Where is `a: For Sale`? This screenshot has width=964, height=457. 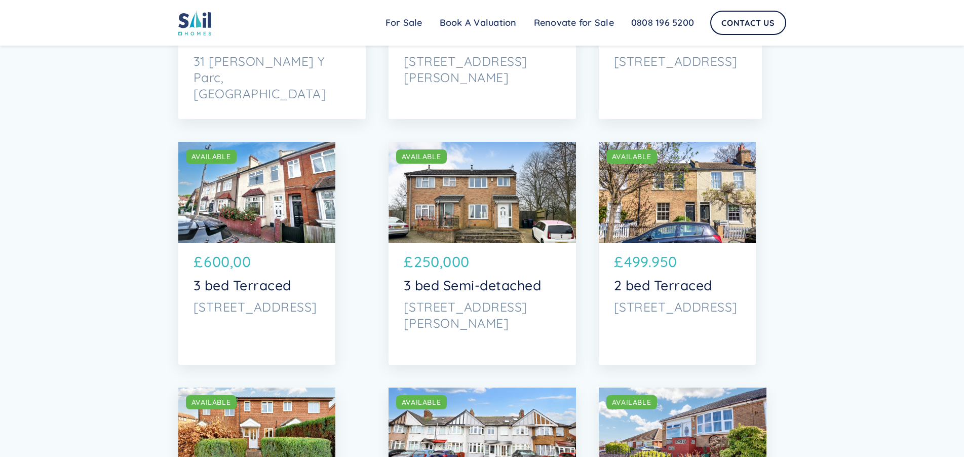 a: For Sale is located at coordinates (404, 23).